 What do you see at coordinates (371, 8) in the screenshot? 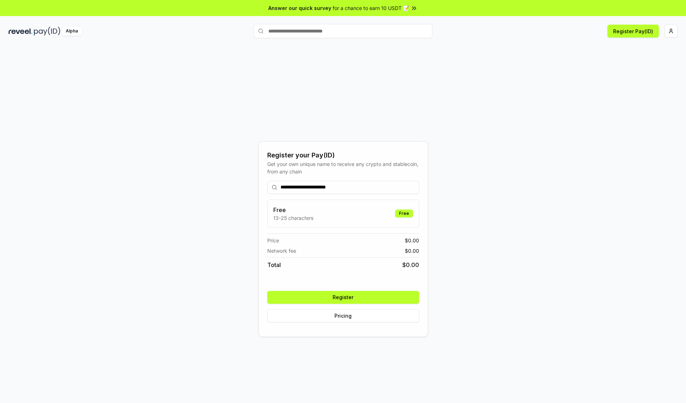
I see `span: for a chance to earn 10 USDT 📝` at bounding box center [371, 8].